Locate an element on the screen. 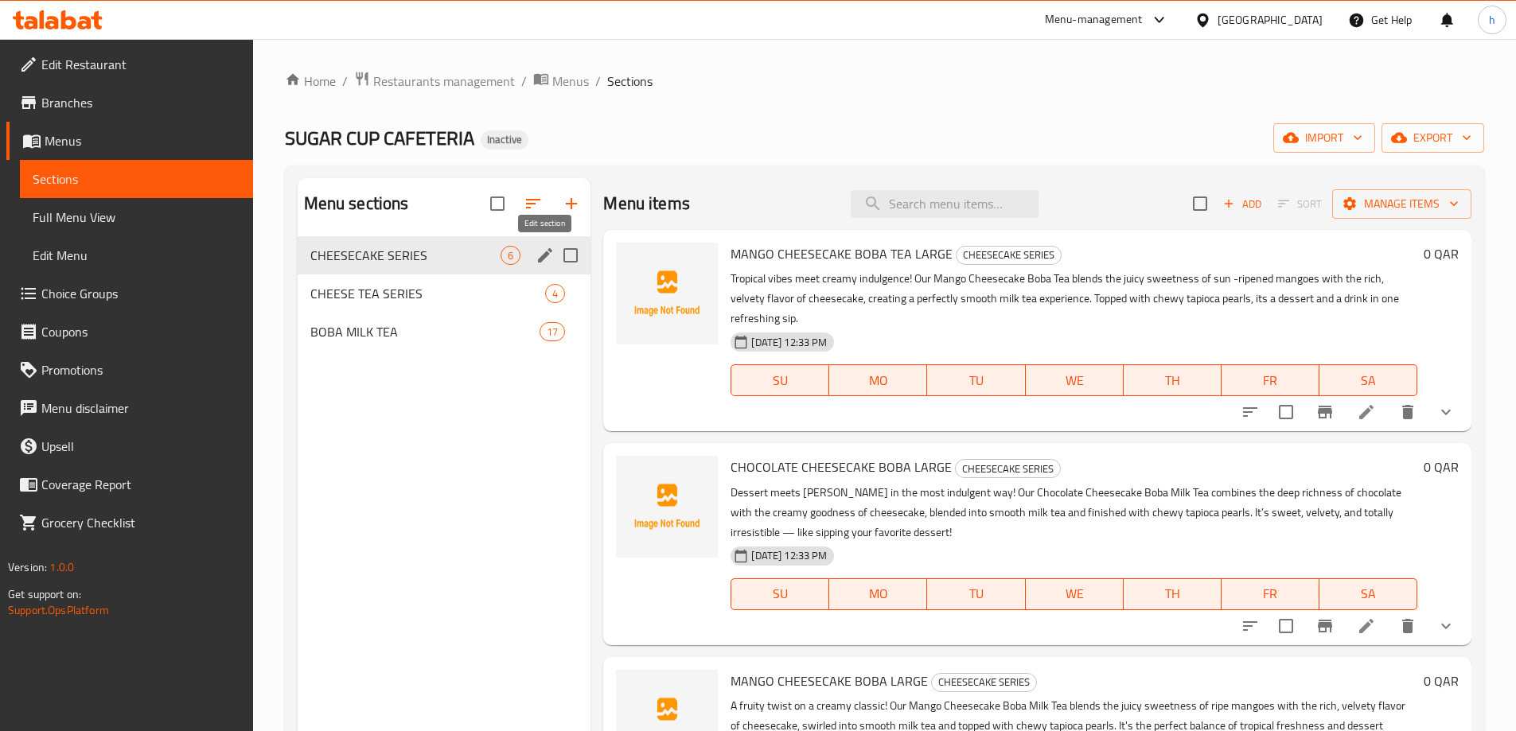  span: Manage items is located at coordinates (1401, 204).